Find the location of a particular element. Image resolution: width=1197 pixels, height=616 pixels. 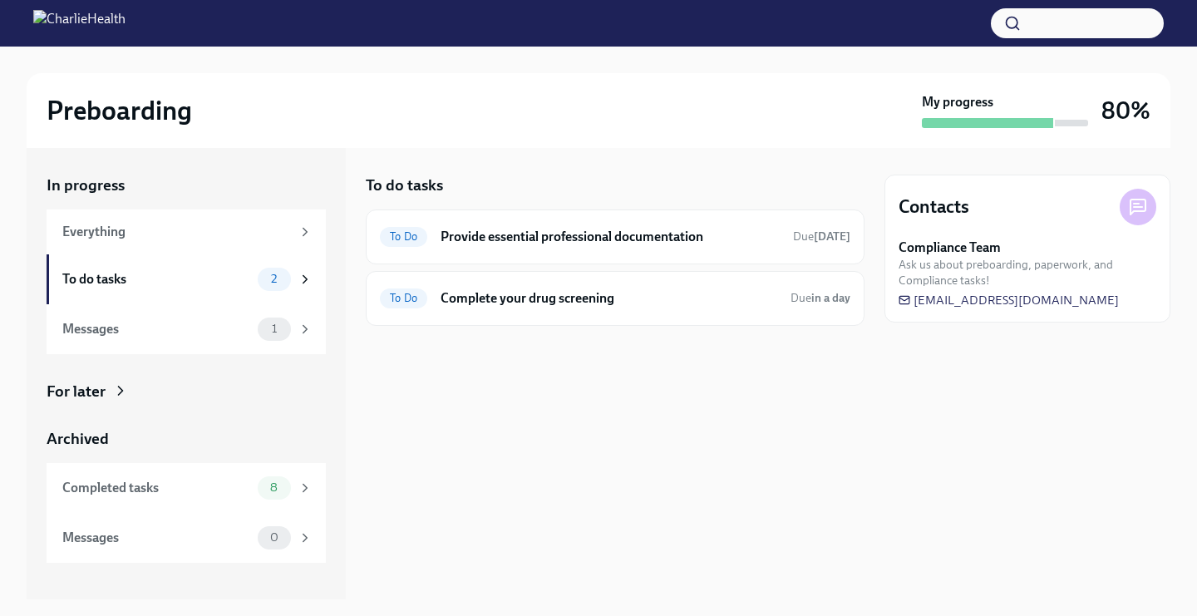

a: To DoComplete your drug screeningDuein a day is located at coordinates (615, 298).